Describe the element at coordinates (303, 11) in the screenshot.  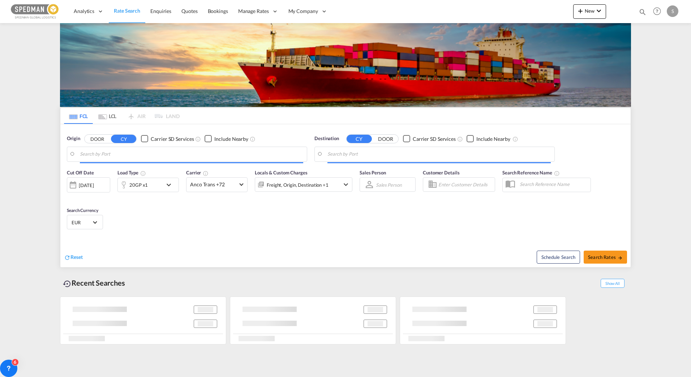
I see `span: My Company` at that location.